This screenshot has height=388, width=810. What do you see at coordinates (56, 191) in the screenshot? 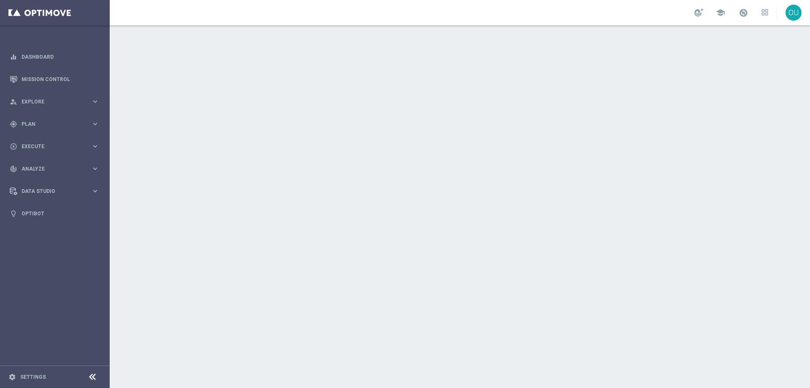
I see `span: Data Studio` at bounding box center [56, 191].